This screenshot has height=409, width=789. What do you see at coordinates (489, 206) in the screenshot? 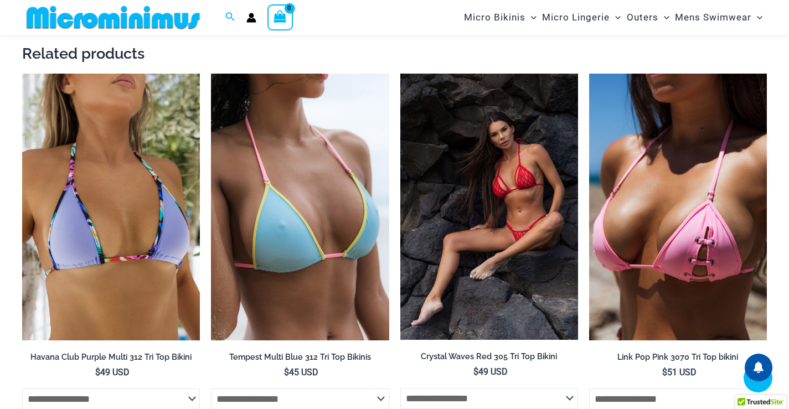
I see `a: Crystal Waves 305 Tri Top 01Crystal Waves 305 Tri Top 4149 Thong 04Crystal Waves 305 Tri Top 4149...` at bounding box center [489, 206].